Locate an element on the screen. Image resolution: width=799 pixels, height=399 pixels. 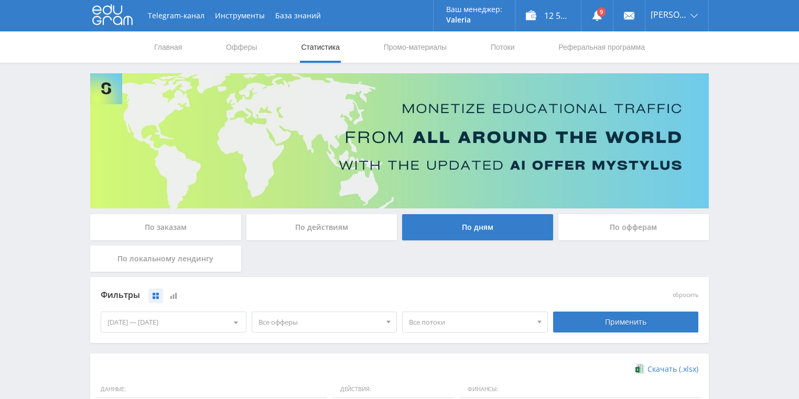
span: Все офферы is located at coordinates (320, 322).